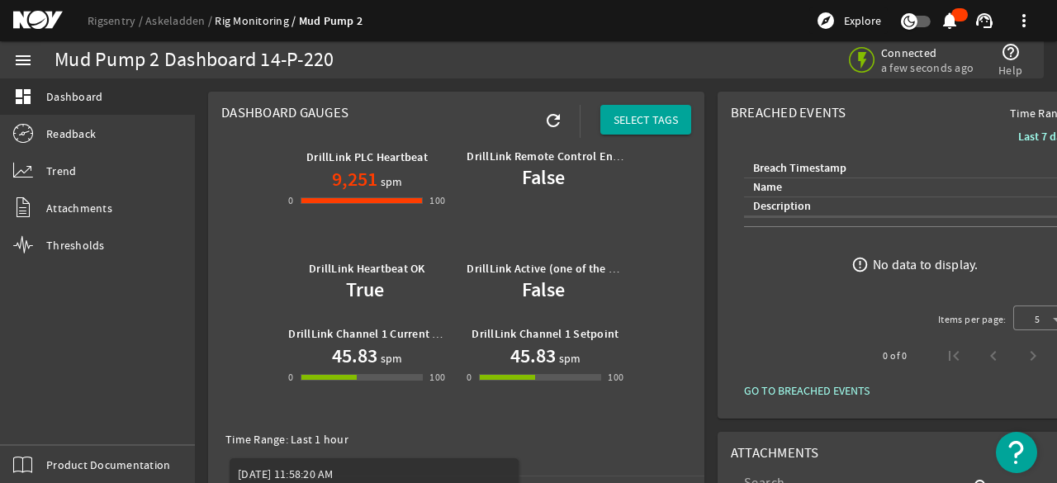  What do you see at coordinates (366, 268) in the screenshot?
I see `b: DrillLink Heartbeat OK` at bounding box center [366, 268].